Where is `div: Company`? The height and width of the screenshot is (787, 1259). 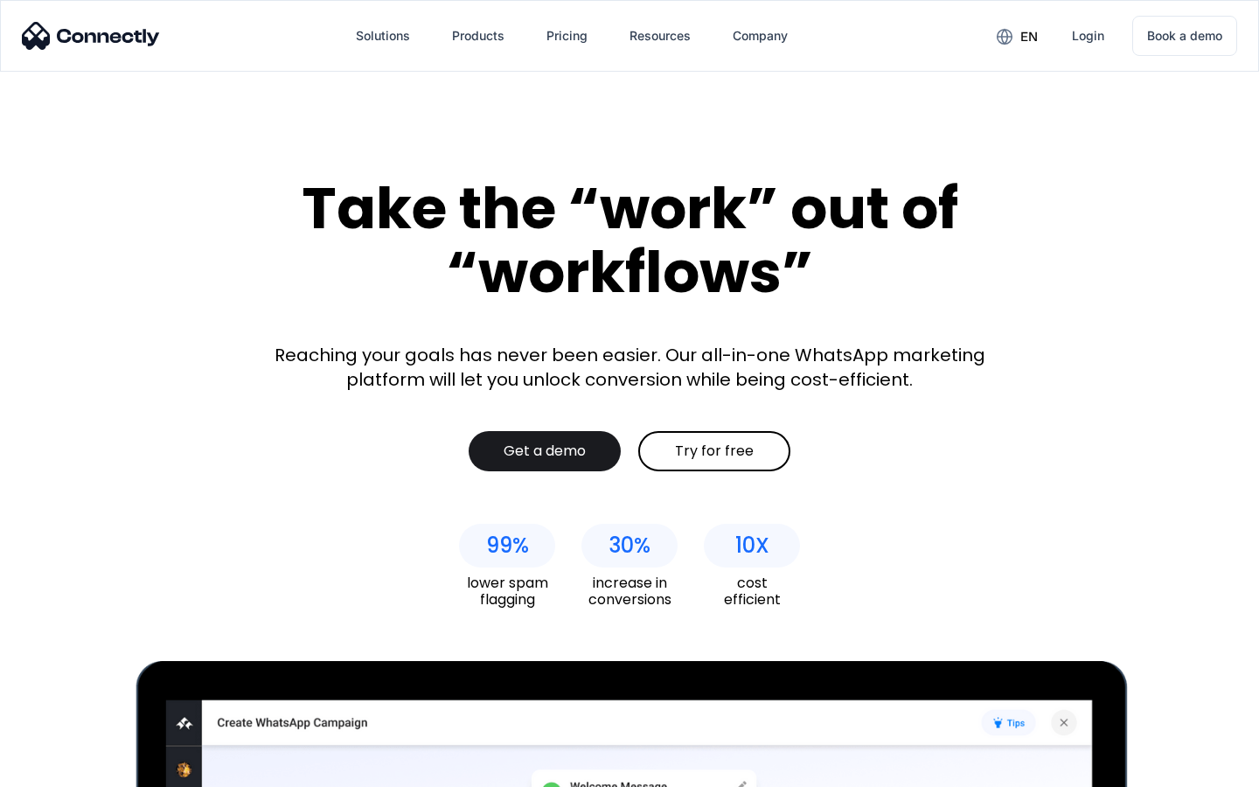
div: Company is located at coordinates (760, 36).